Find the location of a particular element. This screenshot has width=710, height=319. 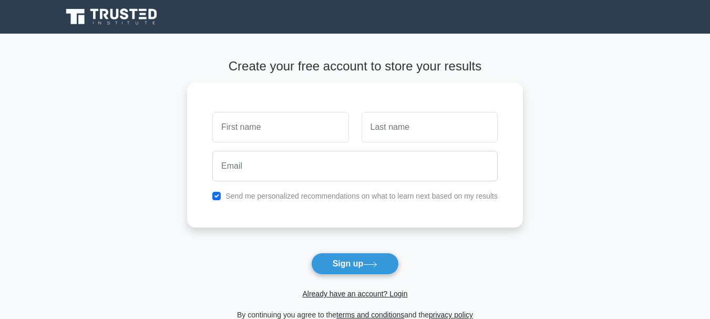

a: terms and conditions is located at coordinates (370, 315).